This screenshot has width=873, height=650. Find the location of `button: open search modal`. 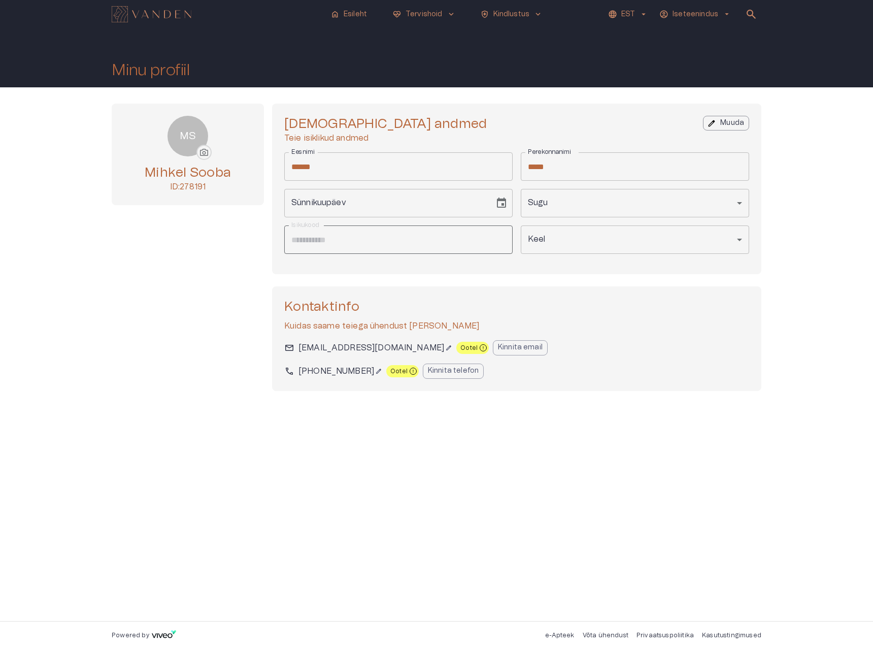

button: open search modal is located at coordinates (751, 14).